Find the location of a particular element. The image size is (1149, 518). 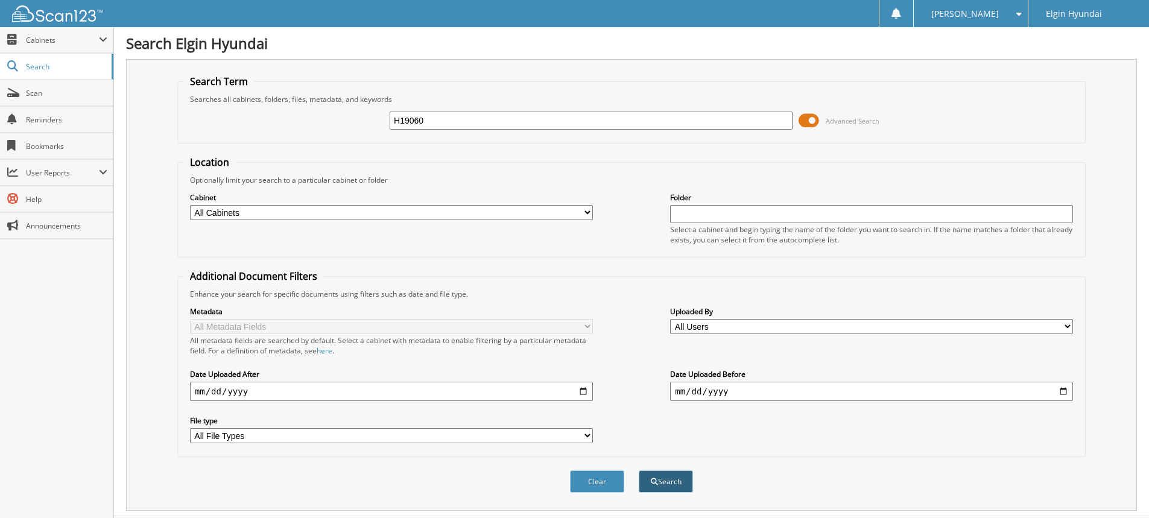

span: User Reports is located at coordinates (62, 172).